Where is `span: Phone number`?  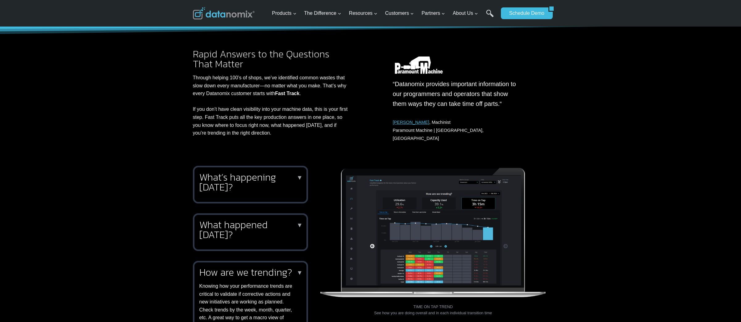 span: Phone number is located at coordinates (153, 28).